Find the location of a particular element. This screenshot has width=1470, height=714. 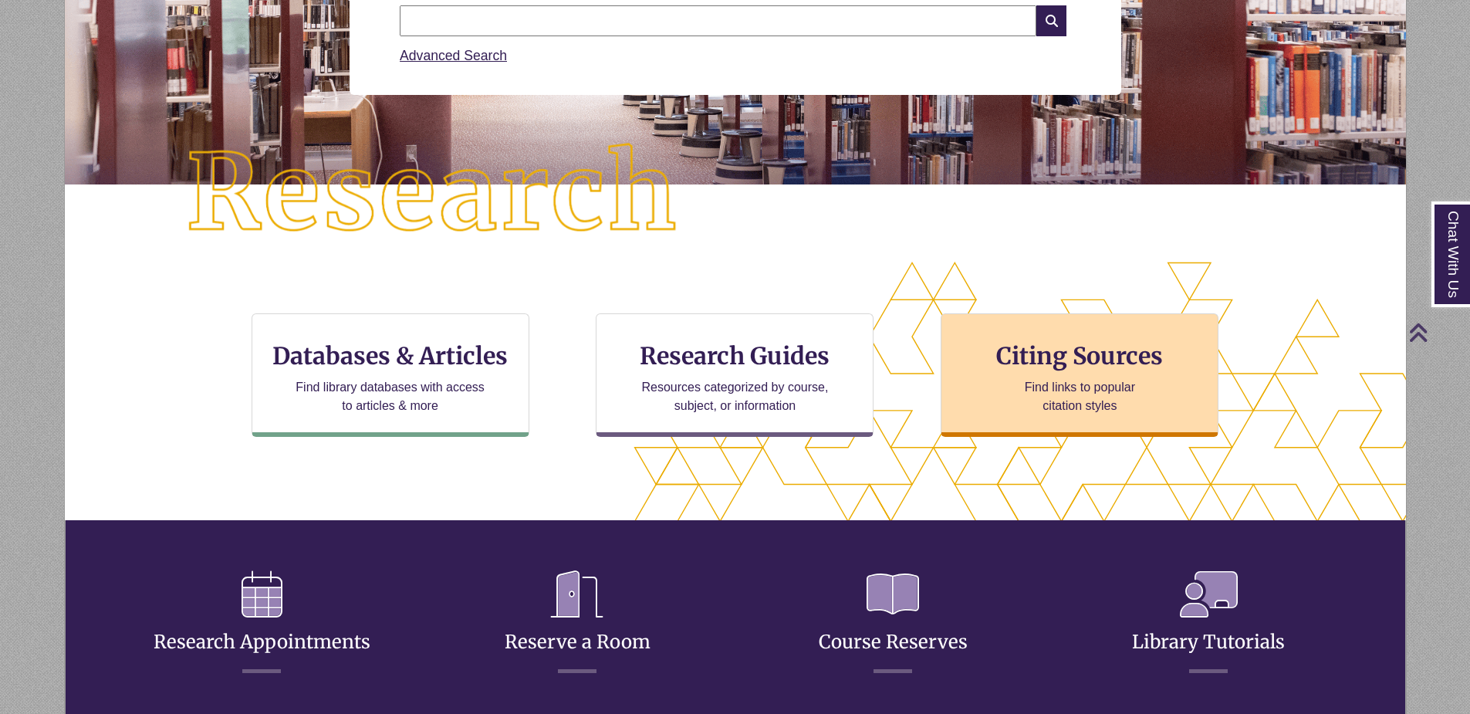

a: Reserve a Room is located at coordinates (577, 623).